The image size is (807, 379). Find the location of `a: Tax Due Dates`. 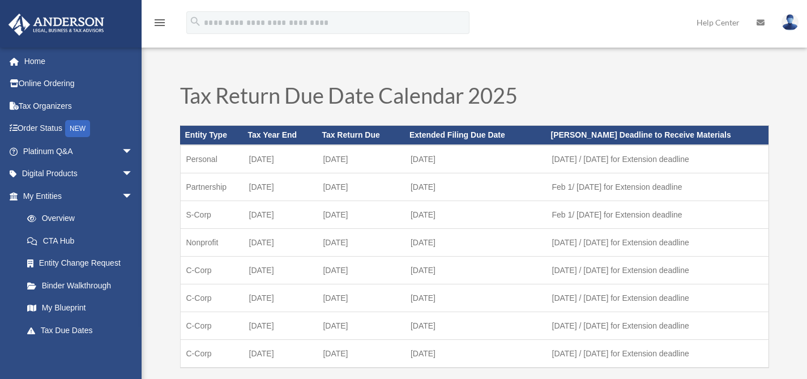

a: Tax Due Dates is located at coordinates (80, 330).